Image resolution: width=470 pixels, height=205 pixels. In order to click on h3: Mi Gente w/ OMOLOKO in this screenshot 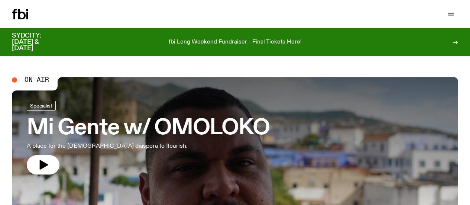, I will do `click(148, 128)`.